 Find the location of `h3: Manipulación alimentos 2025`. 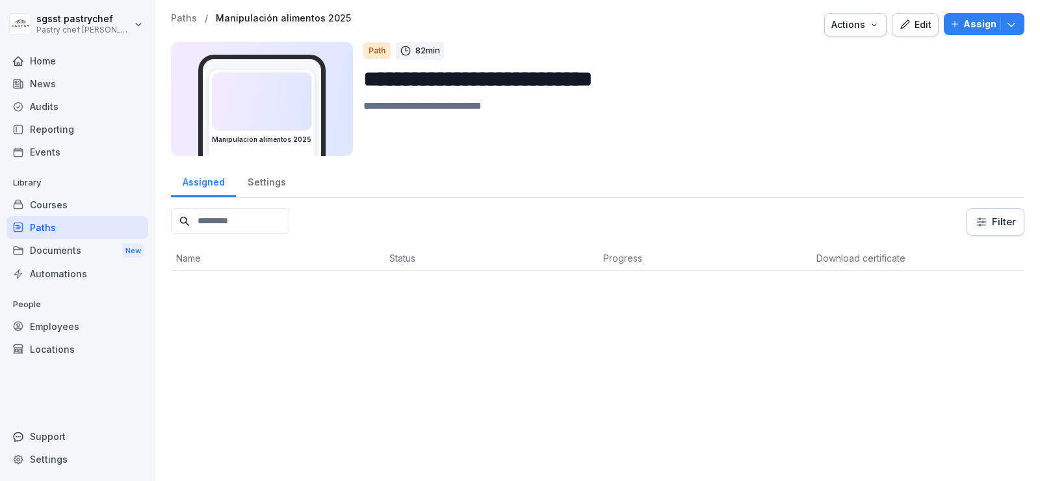

h3: Manipulación alimentos 2025 is located at coordinates (262, 139).